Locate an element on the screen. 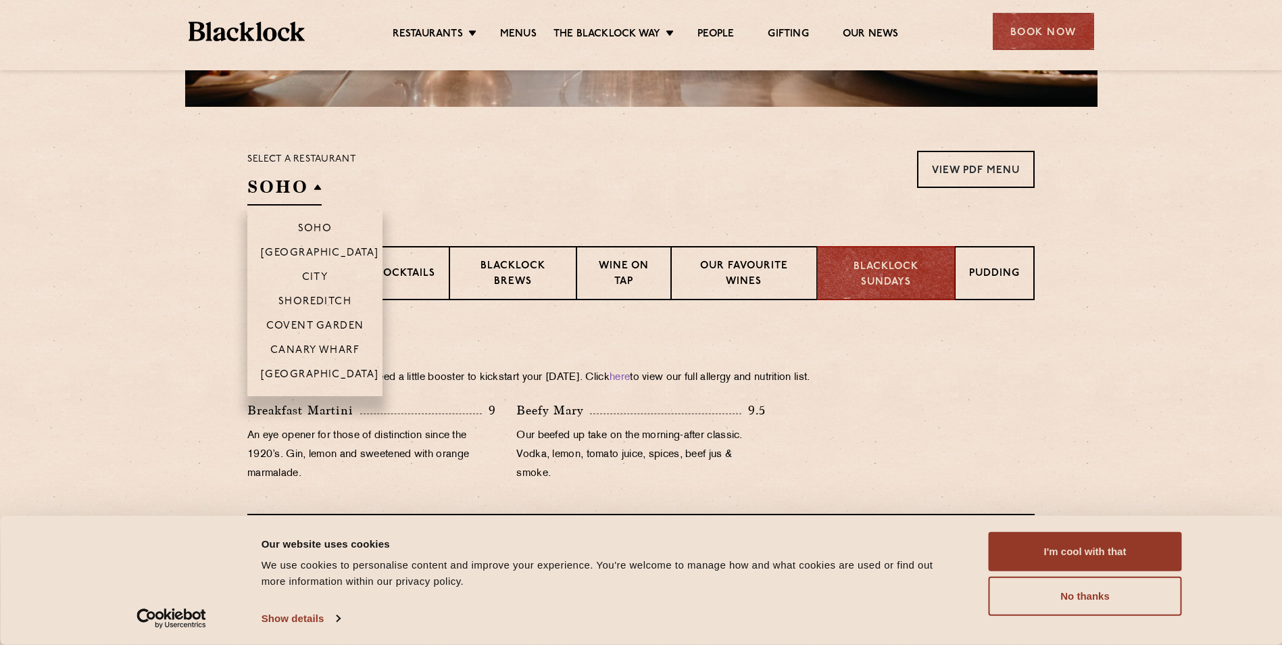  p: Blacklock Brews is located at coordinates (513, 274).